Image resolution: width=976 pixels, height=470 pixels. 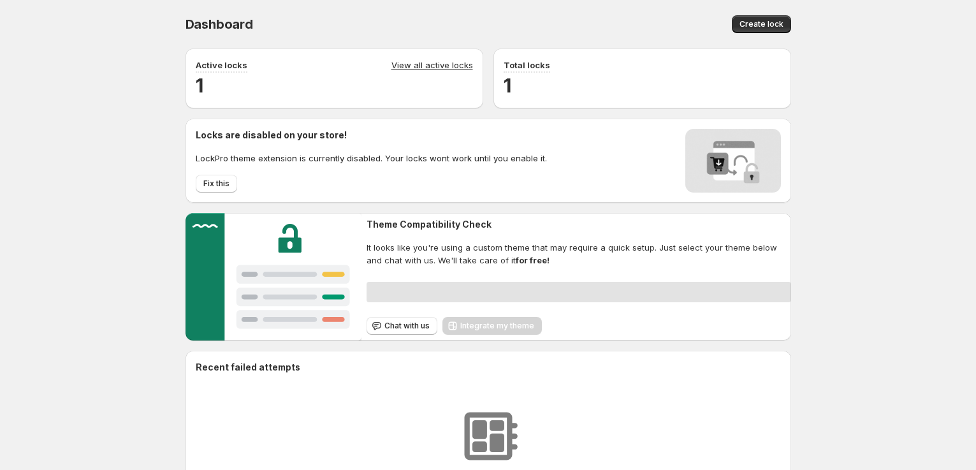 What do you see at coordinates (371, 158) in the screenshot?
I see `p: LockPro theme extension is currently disabled. Your locks wont work until you enable it.` at bounding box center [371, 158].